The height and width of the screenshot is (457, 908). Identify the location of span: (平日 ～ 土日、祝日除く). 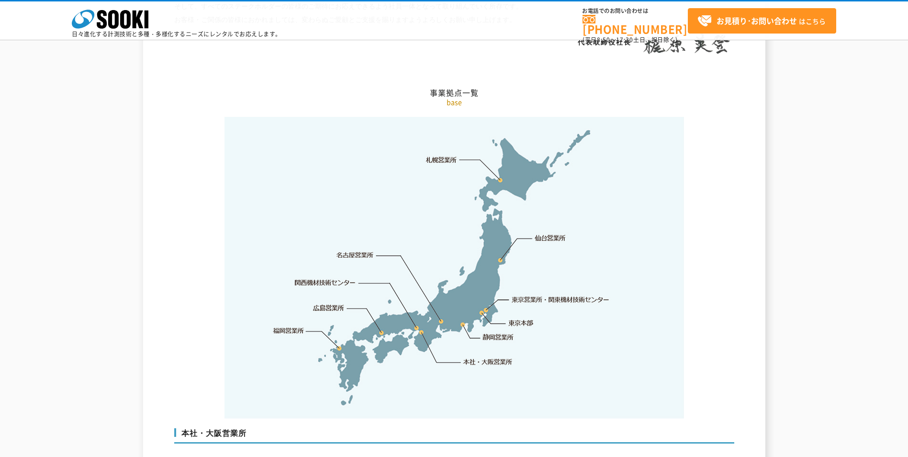
(630, 40).